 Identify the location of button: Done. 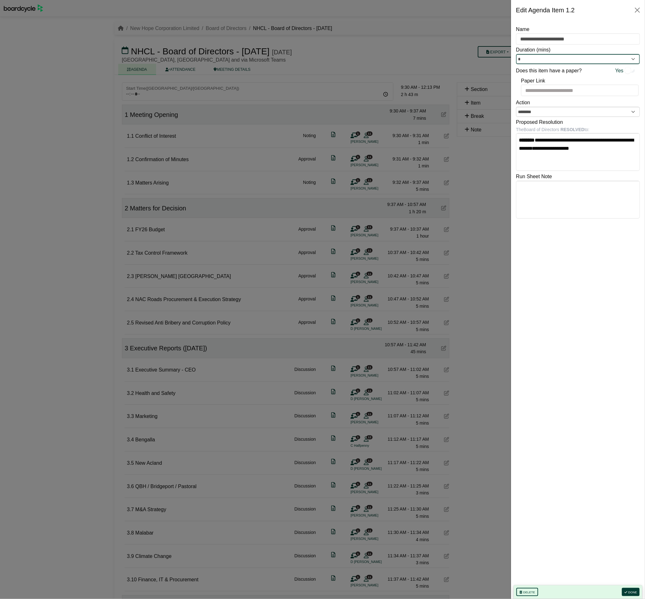
(631, 592).